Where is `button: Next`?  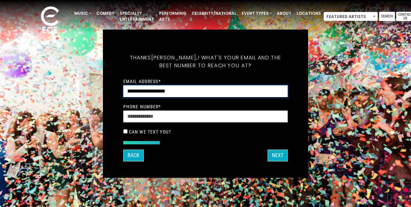
button: Next is located at coordinates (278, 156).